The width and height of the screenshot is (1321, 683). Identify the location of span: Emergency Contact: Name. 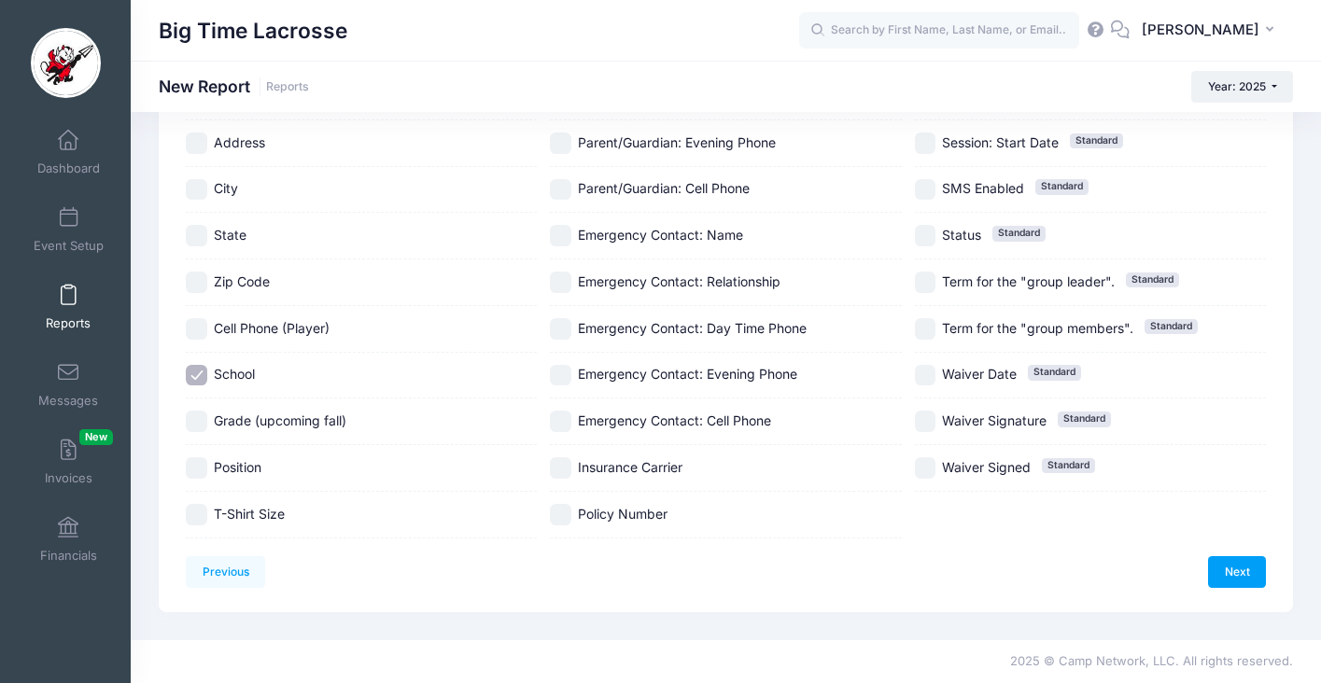
(660, 234).